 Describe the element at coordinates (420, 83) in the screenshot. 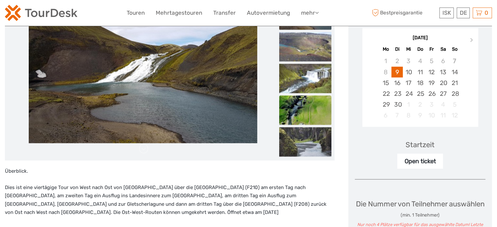

I see `div: Choose Donnerstag, 18. September 2025` at that location.